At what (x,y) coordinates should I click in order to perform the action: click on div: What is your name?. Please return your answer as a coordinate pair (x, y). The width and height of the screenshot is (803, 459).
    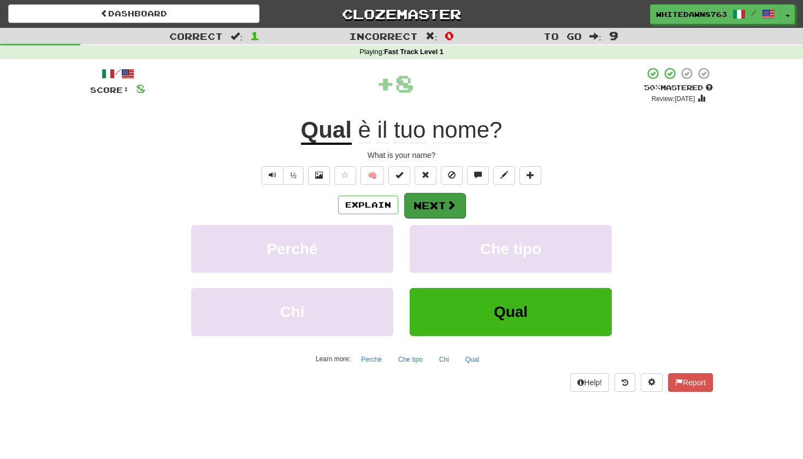
    Looking at the image, I should click on (402, 155).